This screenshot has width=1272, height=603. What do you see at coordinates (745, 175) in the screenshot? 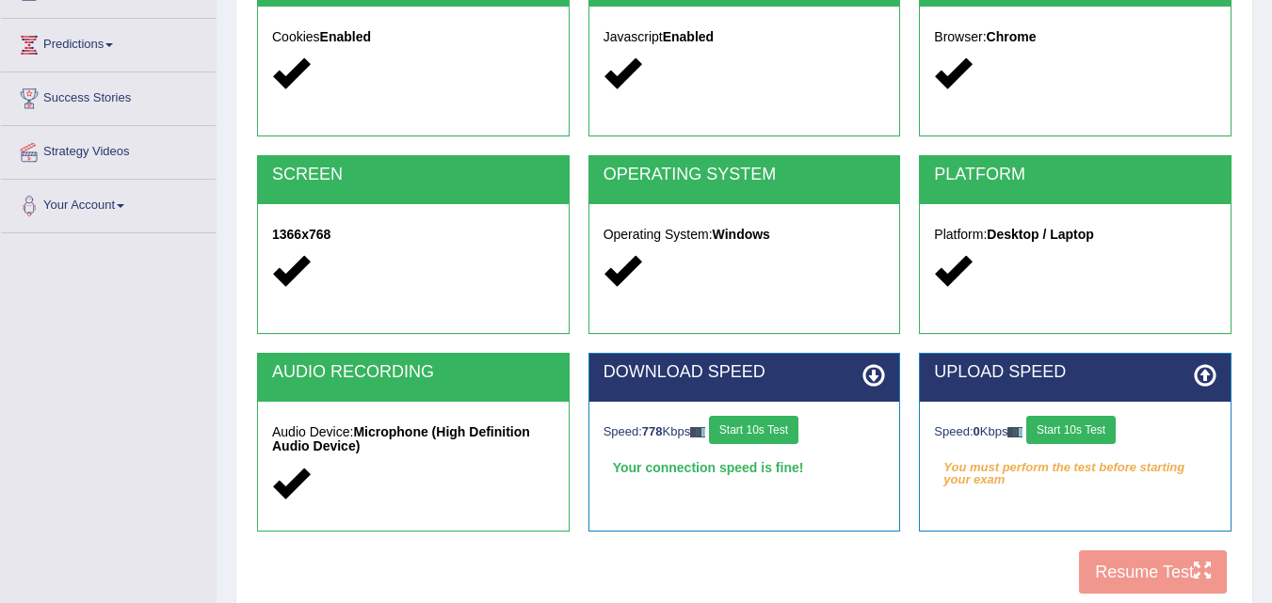
I see `h2: OPERATING SYSTEM` at bounding box center [745, 175].